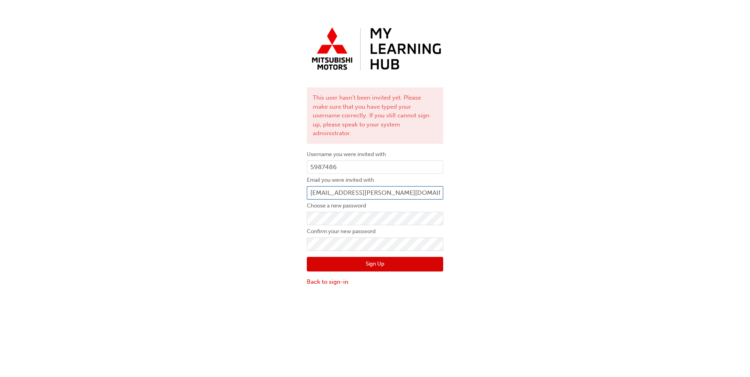 The image size is (750, 377). Describe the element at coordinates (375, 167) in the screenshot. I see `input: Username` at that location.